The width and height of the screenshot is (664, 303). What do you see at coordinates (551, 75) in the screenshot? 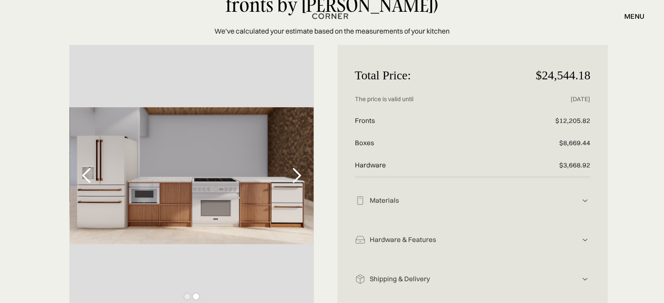
I see `p: $24,544.18` at bounding box center [551, 75].